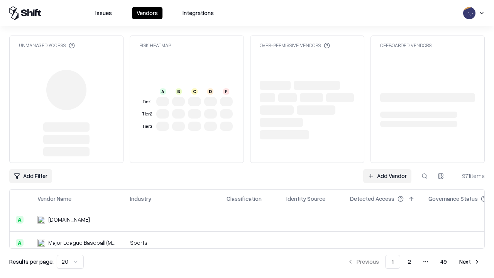  I want to click on button: Integrations, so click(198, 13).